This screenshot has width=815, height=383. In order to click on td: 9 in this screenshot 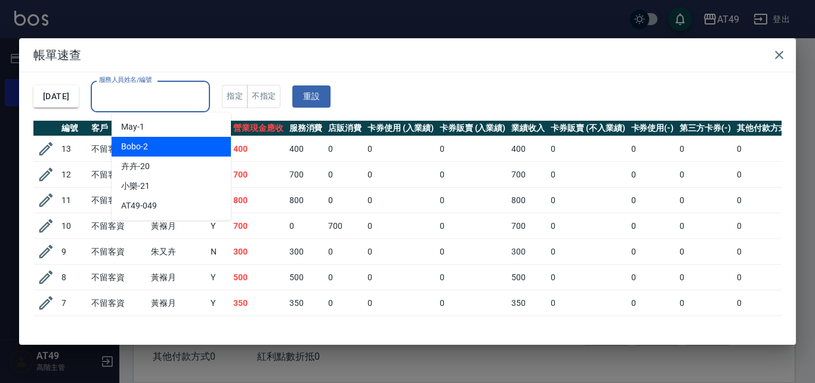, I will do `click(73, 251)`.